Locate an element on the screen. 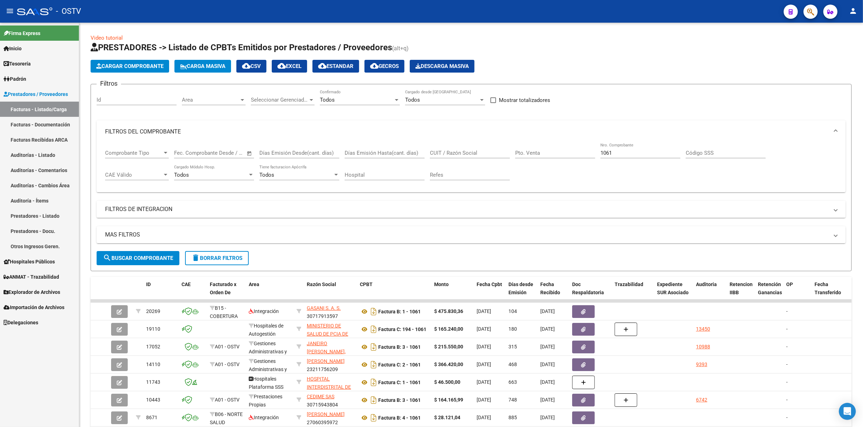 The height and width of the screenshot is (427, 863). span: ANMAT - Trazabilidad is located at coordinates (31, 277).